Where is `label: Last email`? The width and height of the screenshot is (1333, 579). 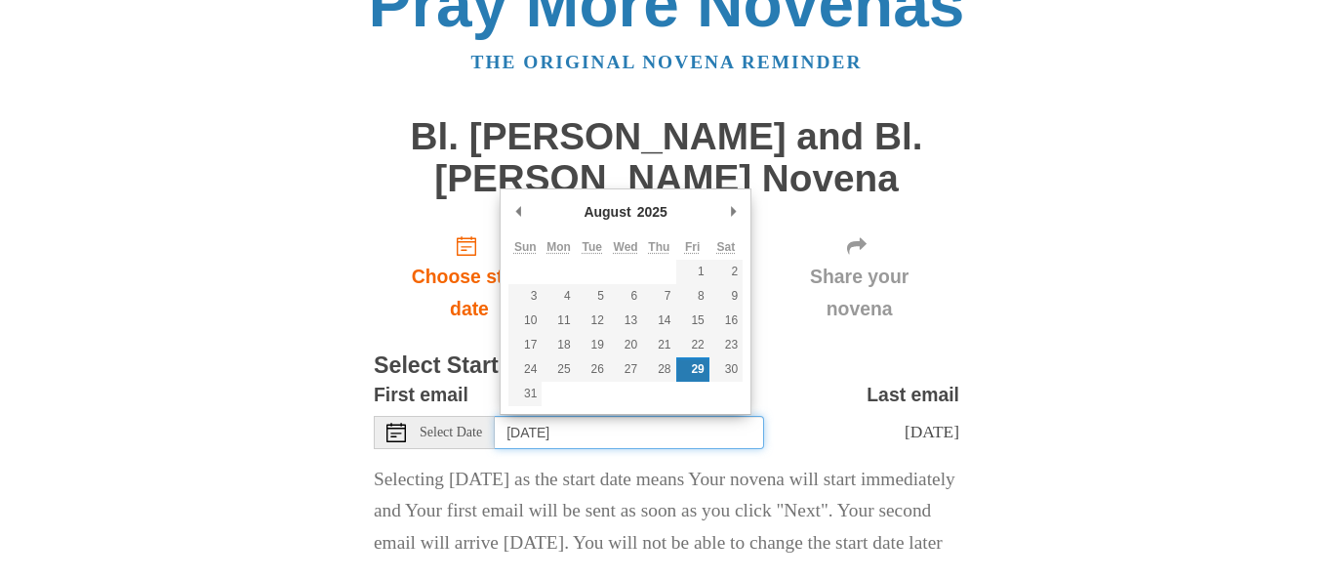
label: Last email is located at coordinates (912, 394).